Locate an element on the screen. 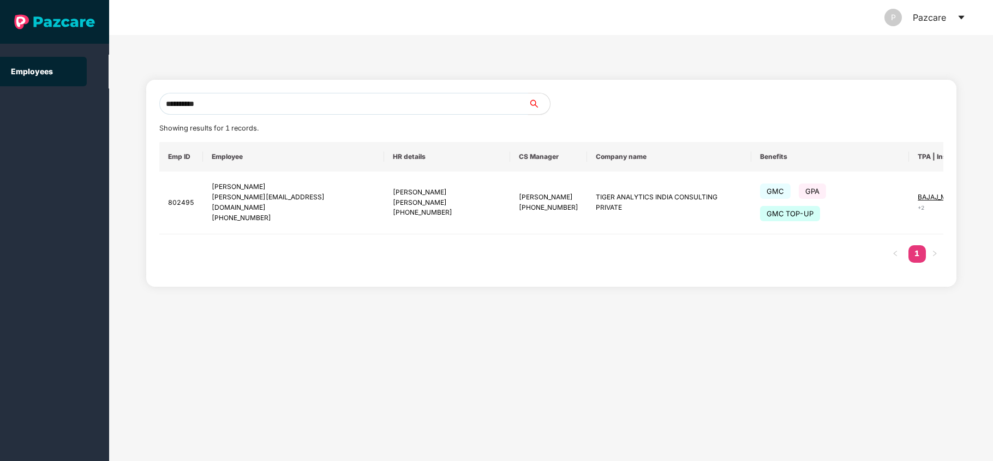 This screenshot has height=461, width=993. button: left is located at coordinates (896, 254).